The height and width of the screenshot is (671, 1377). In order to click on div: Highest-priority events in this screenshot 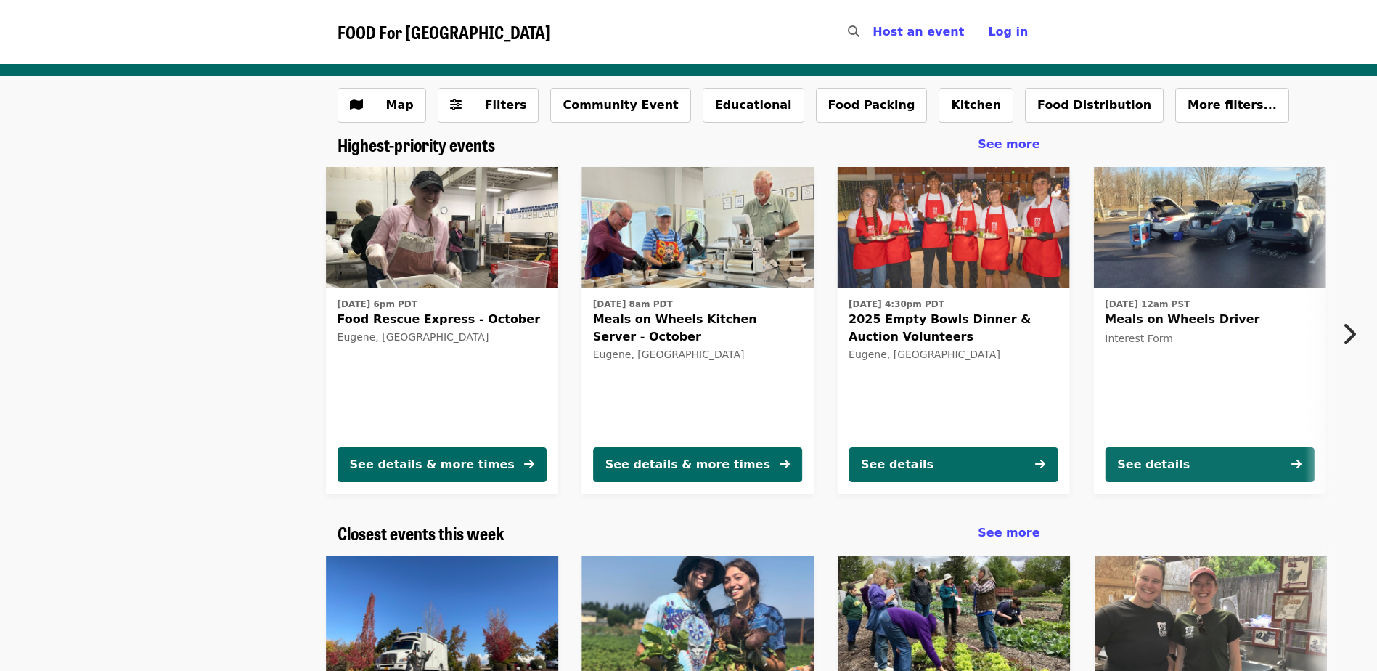, I will do `click(689, 144)`.